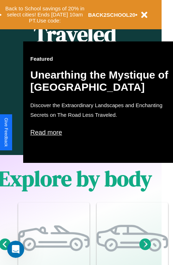 This screenshot has height=265, width=173. I want to click on b: BACK2SCHOOL20, so click(112, 15).